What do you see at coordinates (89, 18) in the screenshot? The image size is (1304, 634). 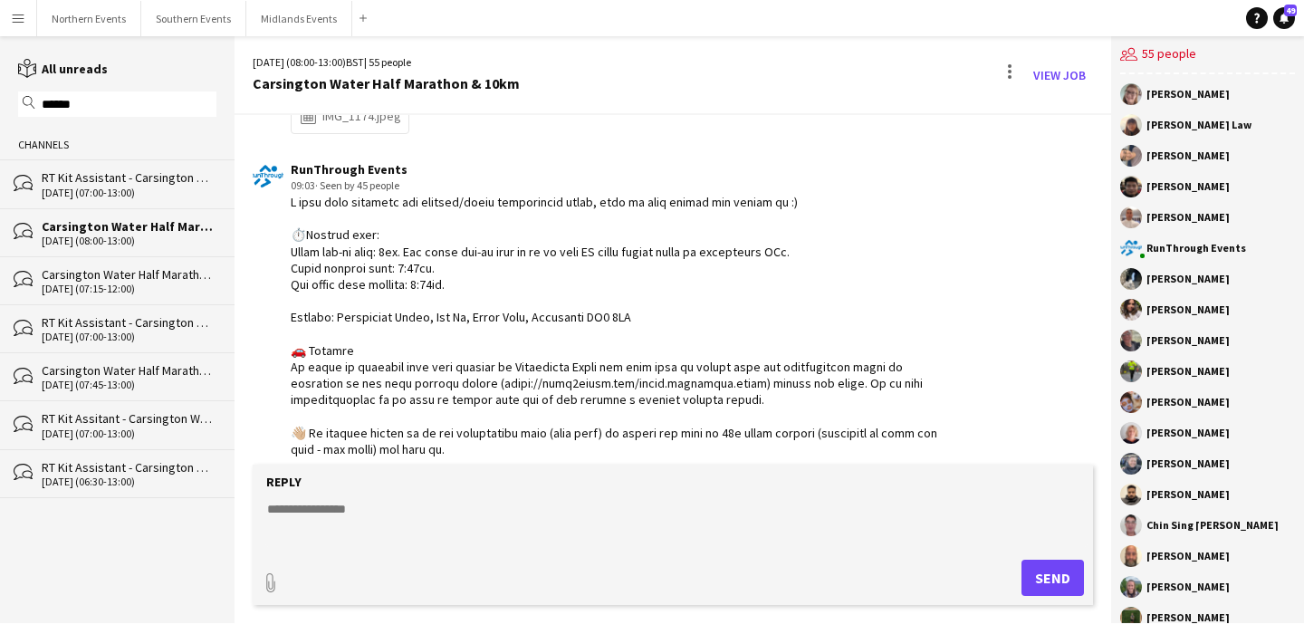 I see `button: Northern Events` at bounding box center [89, 18].